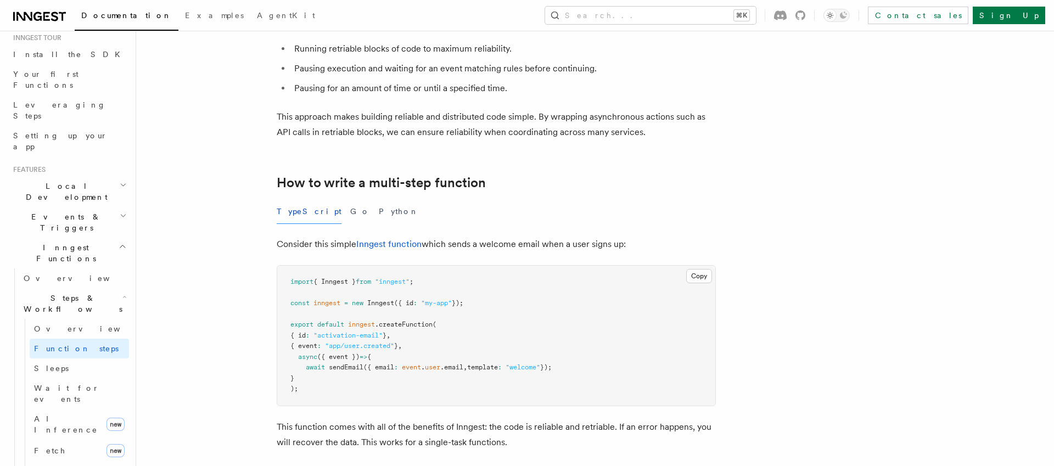  Describe the element at coordinates (338, 357) in the screenshot. I see `span: ({ event })` at that location.